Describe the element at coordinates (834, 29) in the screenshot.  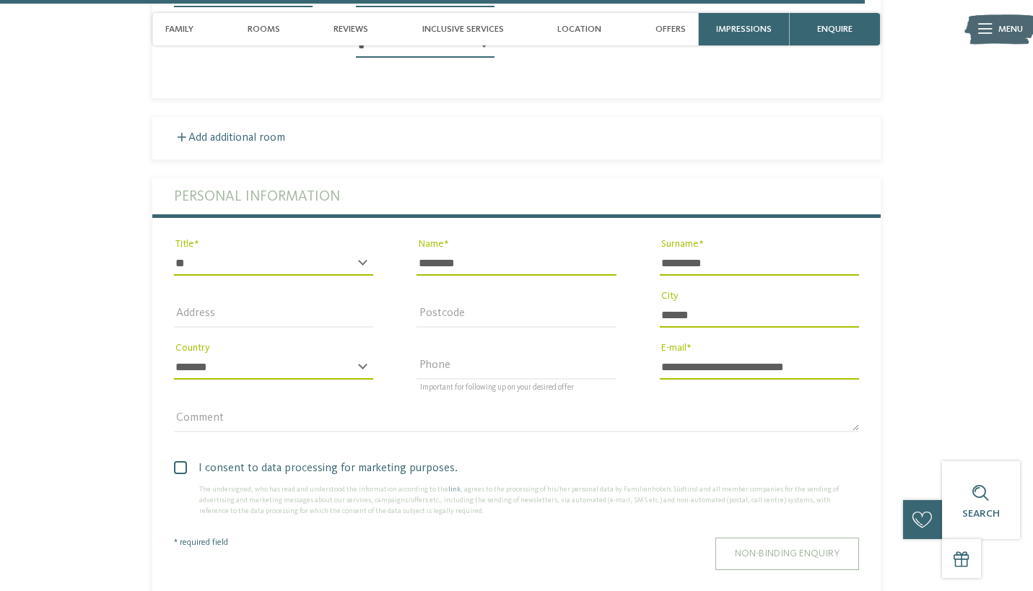
I see `span: enquire` at that location.